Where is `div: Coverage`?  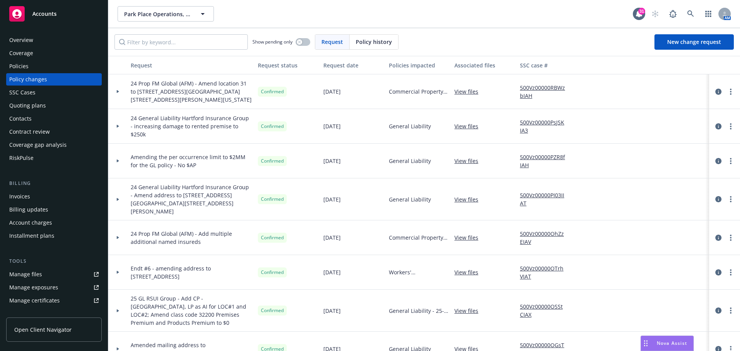
div: Coverage is located at coordinates (21, 53).